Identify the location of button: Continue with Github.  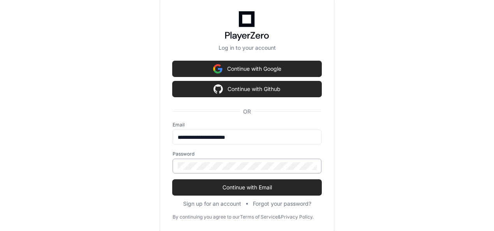
(247, 89).